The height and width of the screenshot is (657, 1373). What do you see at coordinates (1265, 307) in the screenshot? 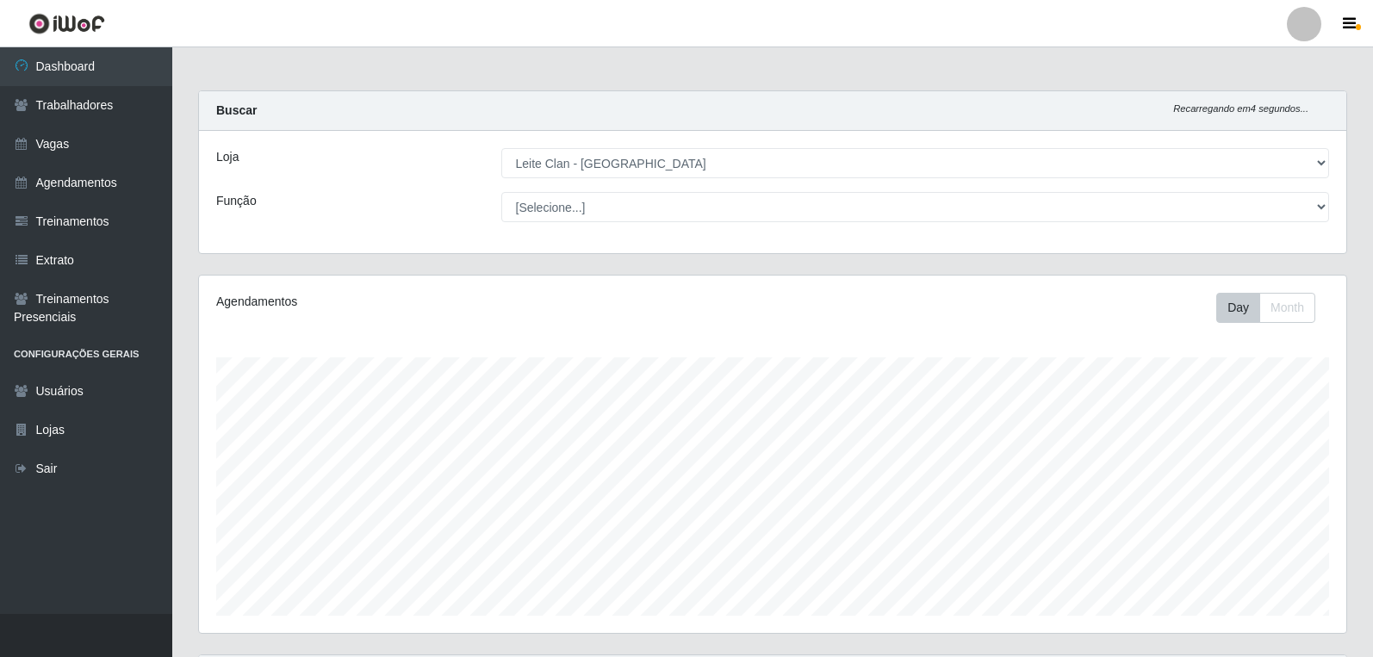
I see `div: First group` at bounding box center [1265, 307].